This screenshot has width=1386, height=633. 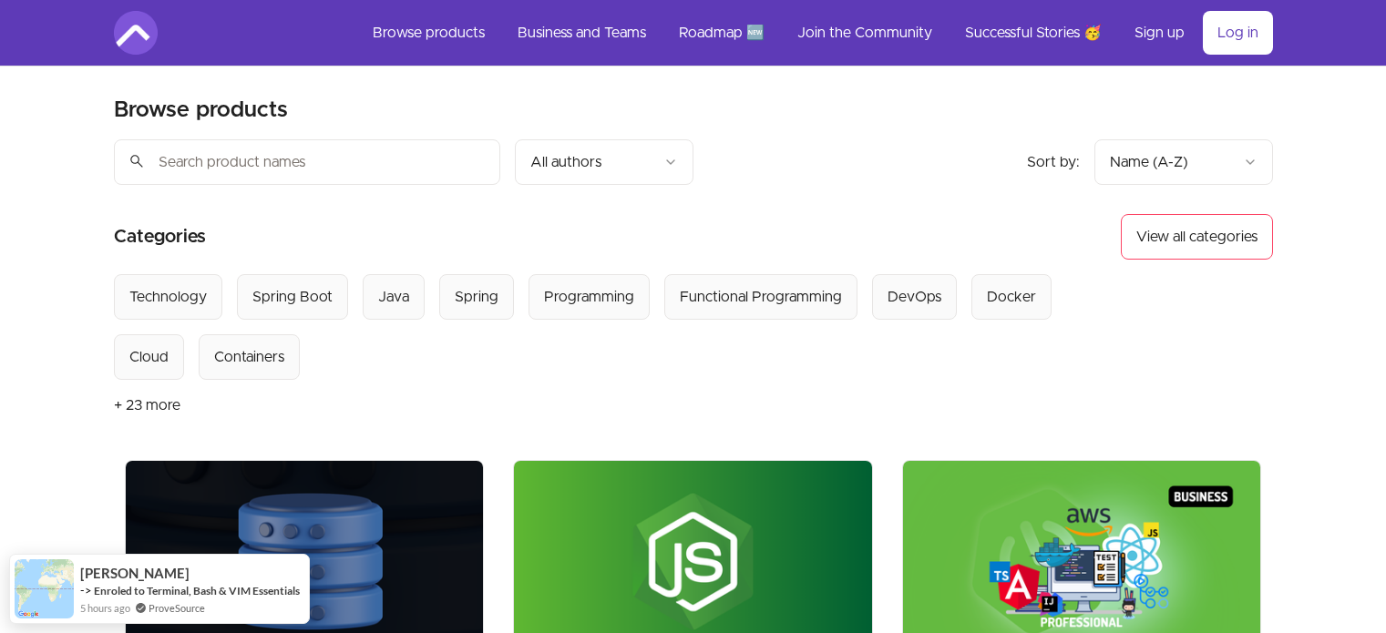 I want to click on div: Functional Programming, so click(x=761, y=297).